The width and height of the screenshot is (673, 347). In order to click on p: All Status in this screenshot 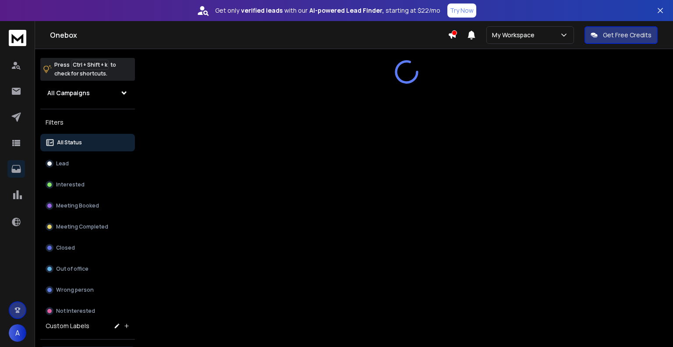, I will do `click(69, 142)`.